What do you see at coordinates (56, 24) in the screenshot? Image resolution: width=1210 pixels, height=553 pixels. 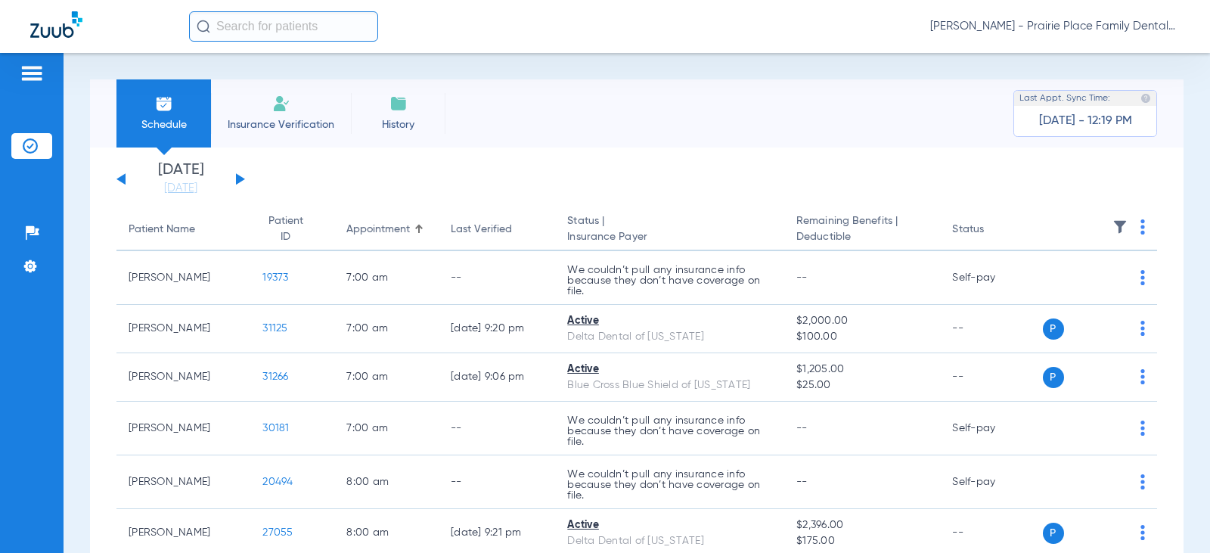 I see `img: Zuub Logo` at bounding box center [56, 24].